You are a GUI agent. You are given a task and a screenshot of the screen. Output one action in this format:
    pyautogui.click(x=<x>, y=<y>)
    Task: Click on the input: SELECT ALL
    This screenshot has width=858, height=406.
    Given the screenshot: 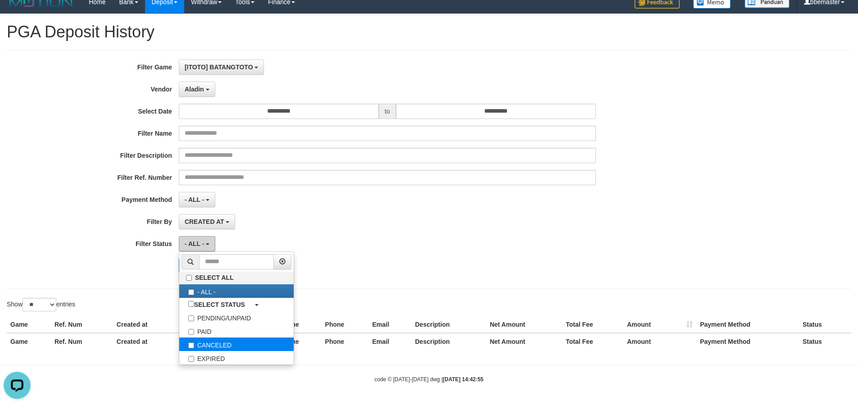 What is the action you would take?
    pyautogui.click(x=189, y=277)
    